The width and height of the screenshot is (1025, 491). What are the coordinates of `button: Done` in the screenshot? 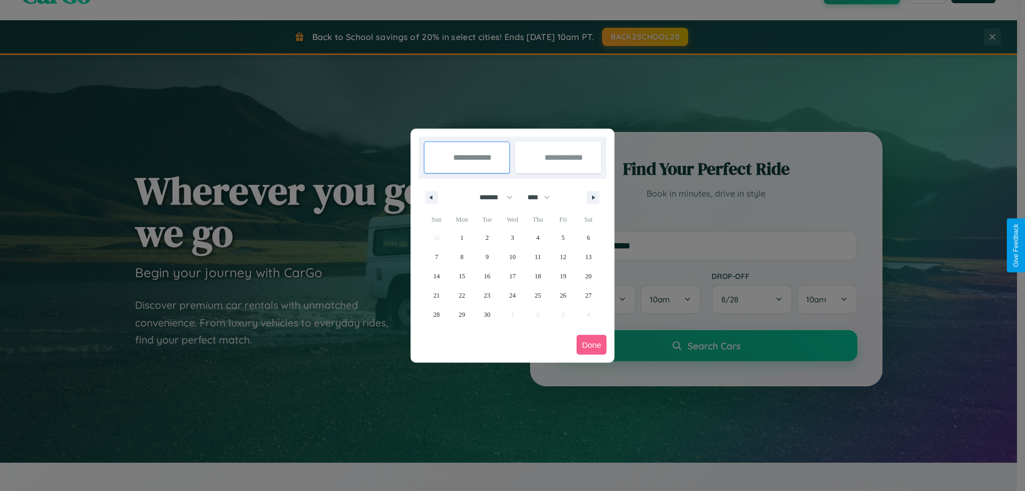 It's located at (592, 344).